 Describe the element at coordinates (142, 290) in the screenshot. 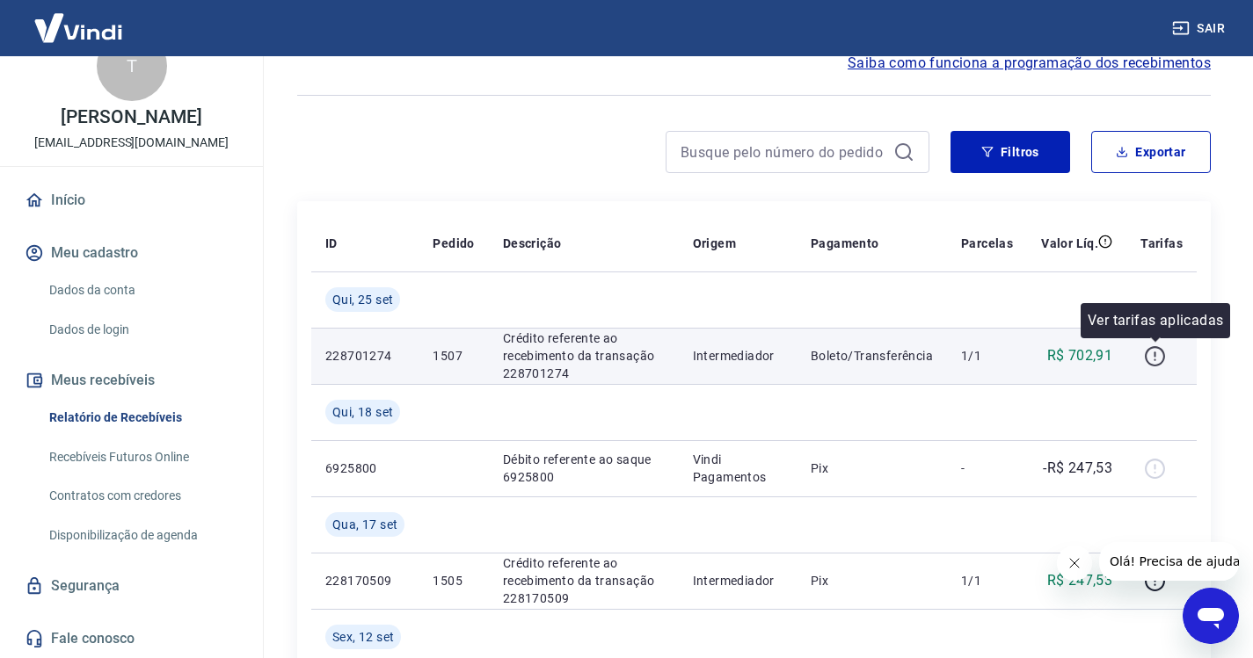

I see `a: Dados da conta` at that location.